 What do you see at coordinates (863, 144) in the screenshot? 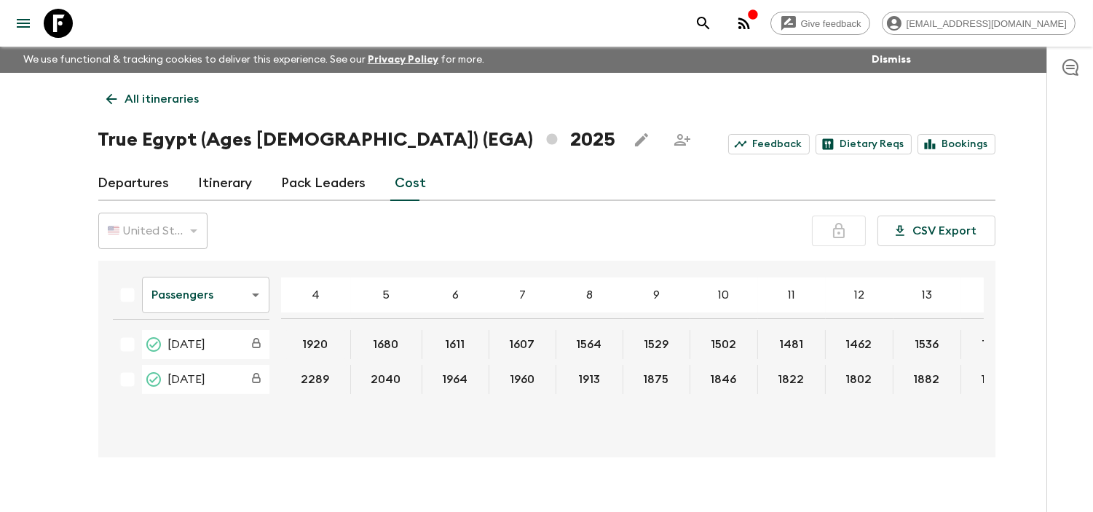
I see `a: Dietary Reqs` at bounding box center [863, 144].